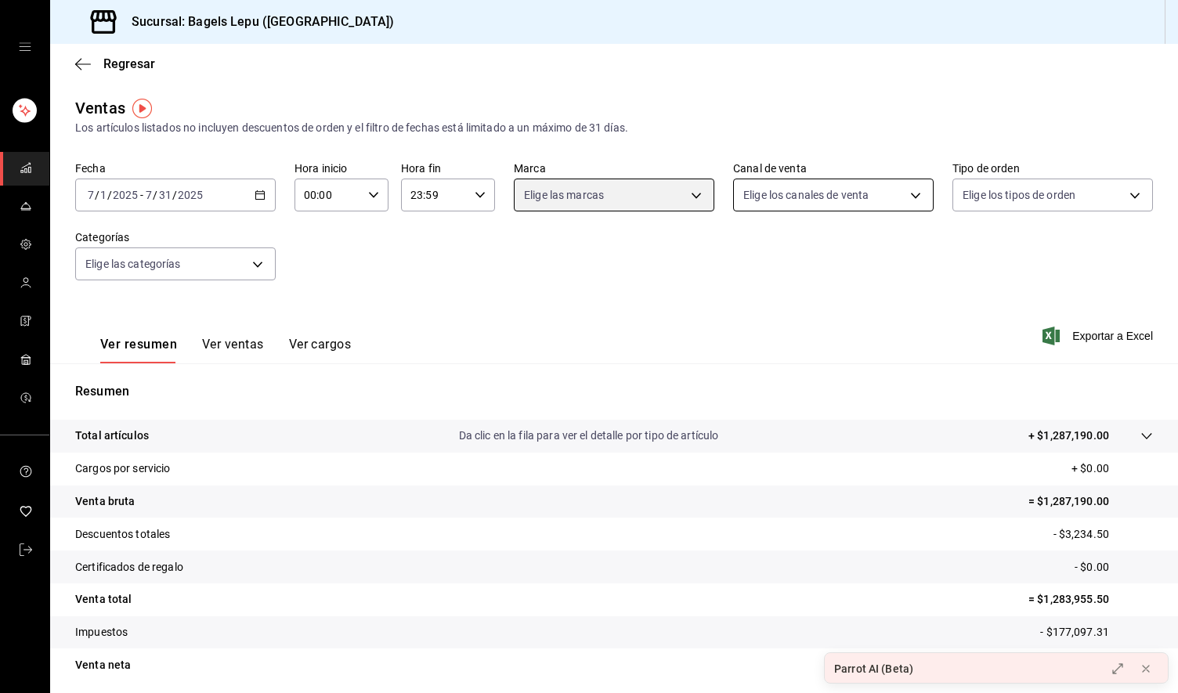  What do you see at coordinates (833, 168) in the screenshot?
I see `label: Canal de venta` at bounding box center [833, 168].